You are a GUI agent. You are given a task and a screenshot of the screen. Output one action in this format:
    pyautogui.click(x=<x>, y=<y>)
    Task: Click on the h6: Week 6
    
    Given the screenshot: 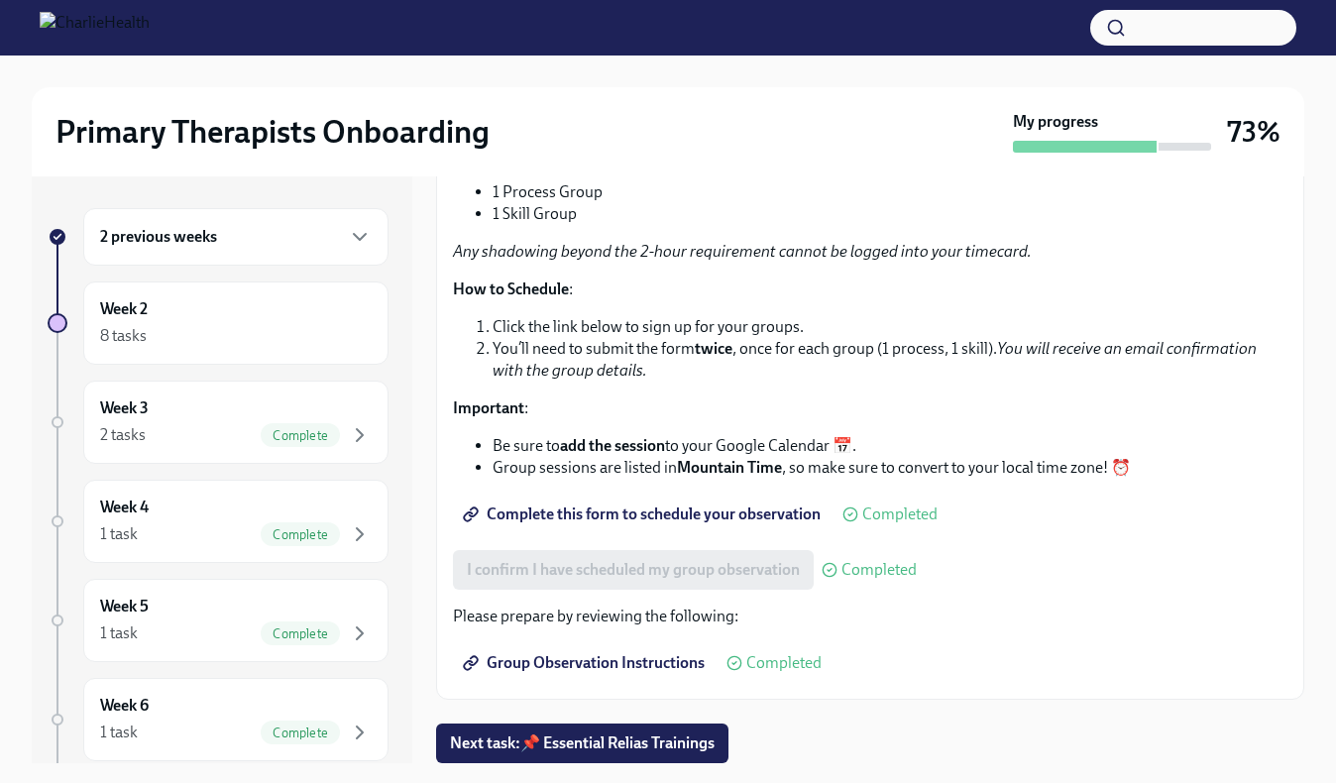 What is the action you would take?
    pyautogui.click(x=124, y=706)
    